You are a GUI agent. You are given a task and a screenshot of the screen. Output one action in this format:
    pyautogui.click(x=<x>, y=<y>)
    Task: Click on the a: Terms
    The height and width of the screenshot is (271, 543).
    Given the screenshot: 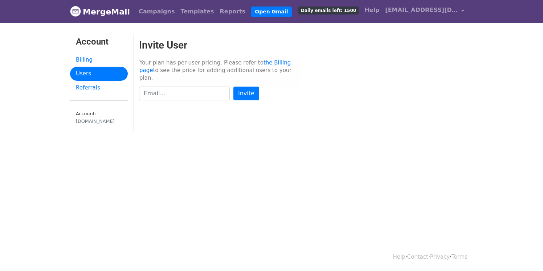 What is the action you would take?
    pyautogui.click(x=459, y=257)
    